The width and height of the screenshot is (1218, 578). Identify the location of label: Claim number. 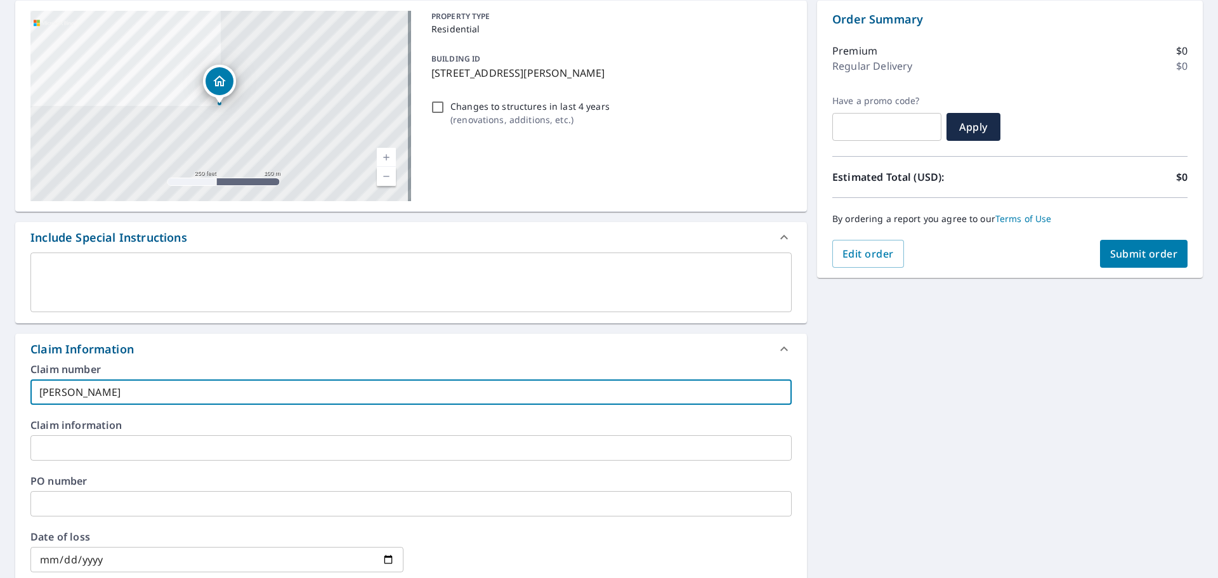
(411, 369).